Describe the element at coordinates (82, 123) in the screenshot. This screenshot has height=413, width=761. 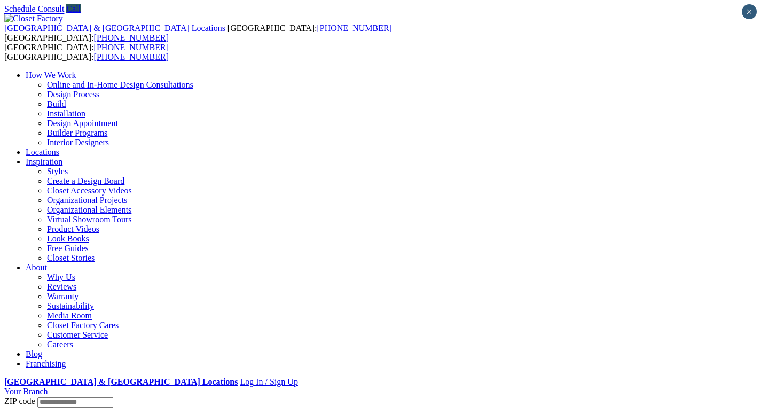
I see `a: Design Appointment` at that location.